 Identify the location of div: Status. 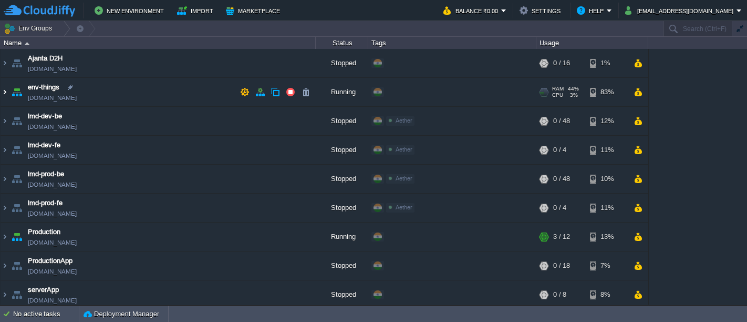
(342, 43).